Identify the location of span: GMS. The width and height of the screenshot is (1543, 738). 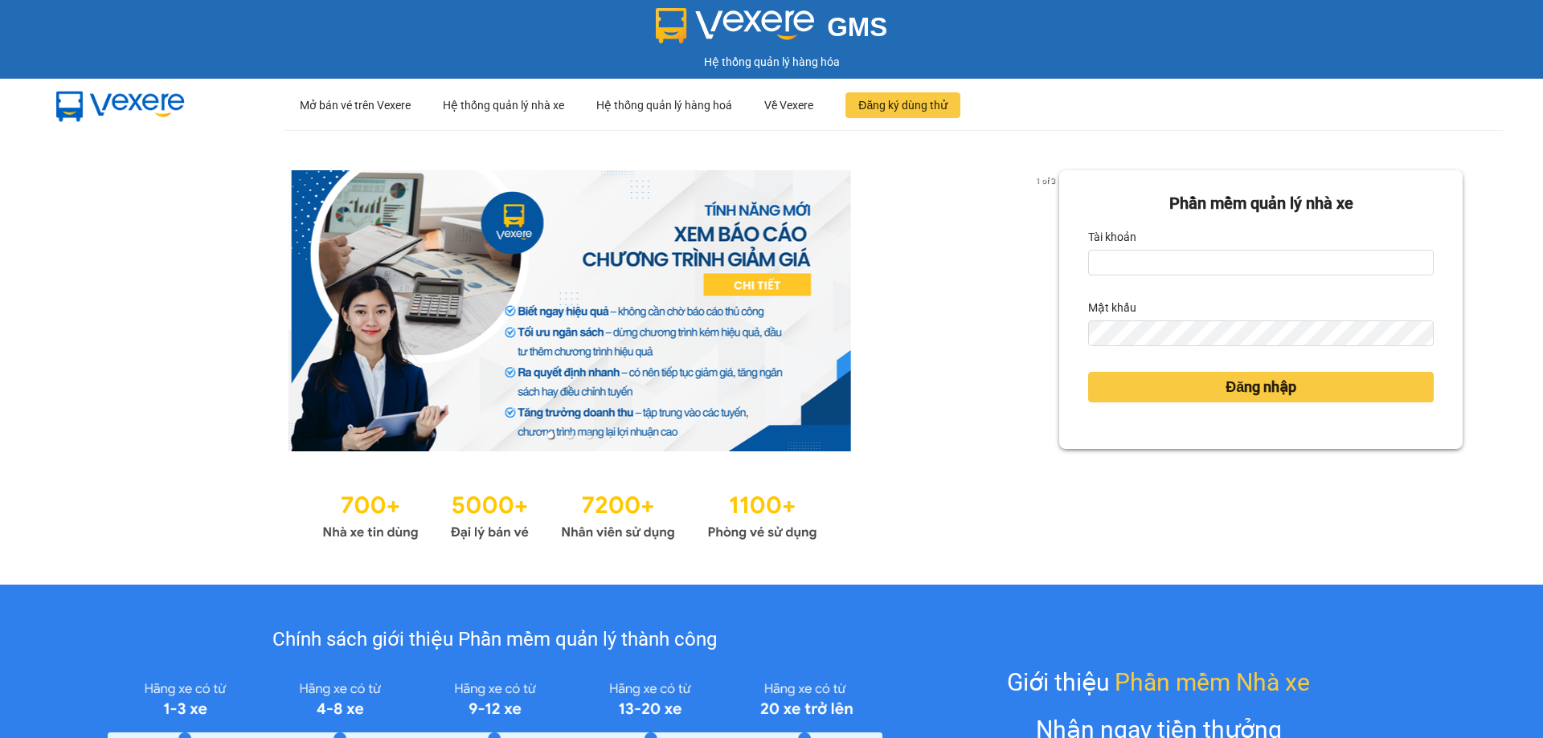
(857, 27).